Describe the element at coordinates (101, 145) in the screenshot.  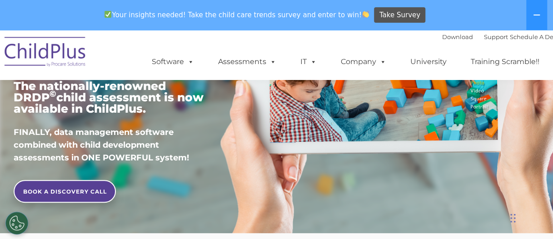
I see `span: FINALLY, data management software combined with child development assessments in ONE POWERFUL sys...` at that location.